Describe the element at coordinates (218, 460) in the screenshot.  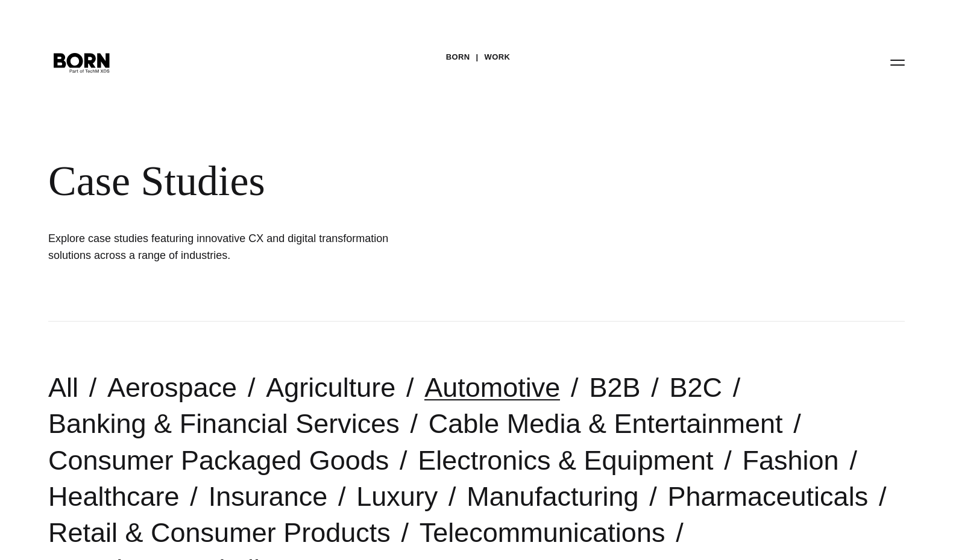
I see `a: Consumer Packaged Goods` at that location.